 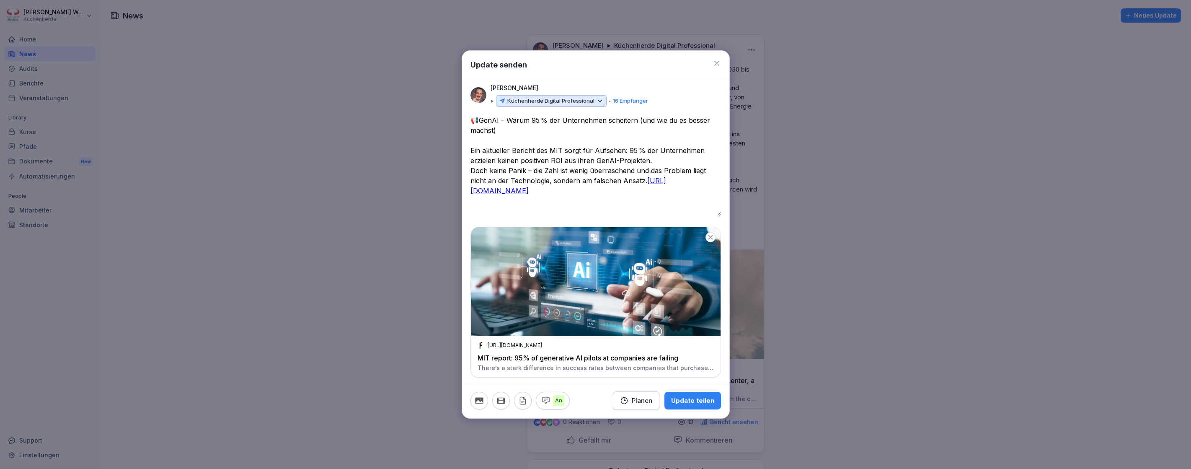 I want to click on div: Update teilen, so click(x=693, y=401).